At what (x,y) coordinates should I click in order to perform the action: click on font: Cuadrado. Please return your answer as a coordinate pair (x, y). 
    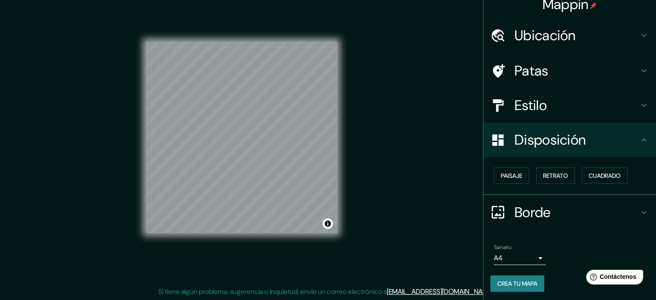
    Looking at the image, I should click on (605, 176).